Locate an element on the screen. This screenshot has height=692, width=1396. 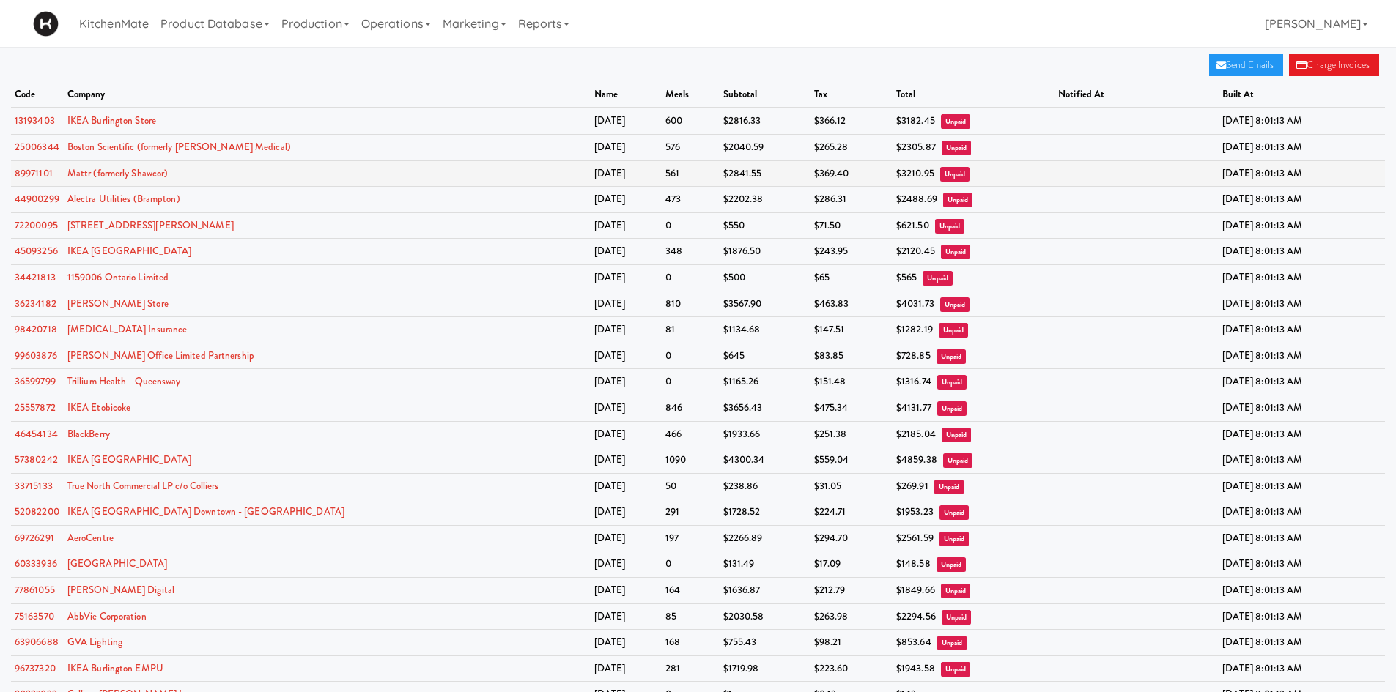
a: 46454134 is located at coordinates (36, 434).